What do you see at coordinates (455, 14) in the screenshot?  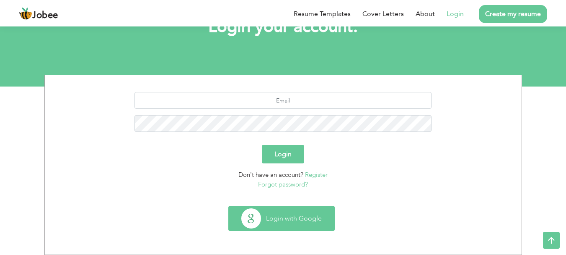 I see `a: Login` at bounding box center [455, 14].